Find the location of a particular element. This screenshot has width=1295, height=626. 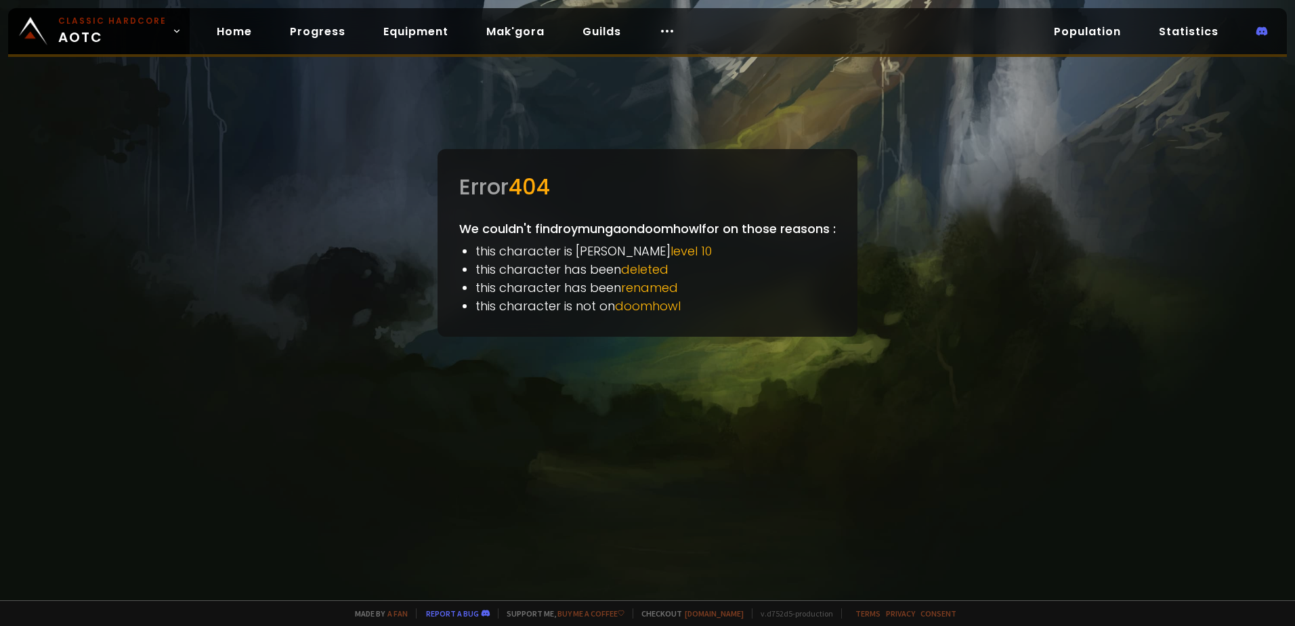

span: Checkout is located at coordinates (688, 613).